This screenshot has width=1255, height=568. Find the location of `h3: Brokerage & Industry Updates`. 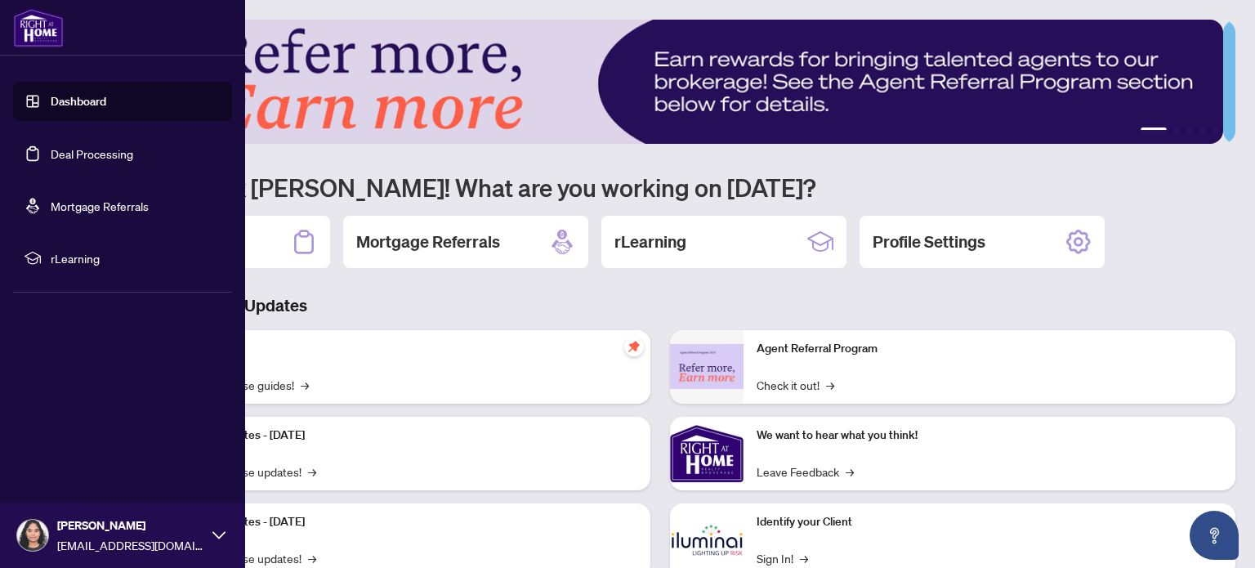

h3: Brokerage & Industry Updates is located at coordinates (660, 306).